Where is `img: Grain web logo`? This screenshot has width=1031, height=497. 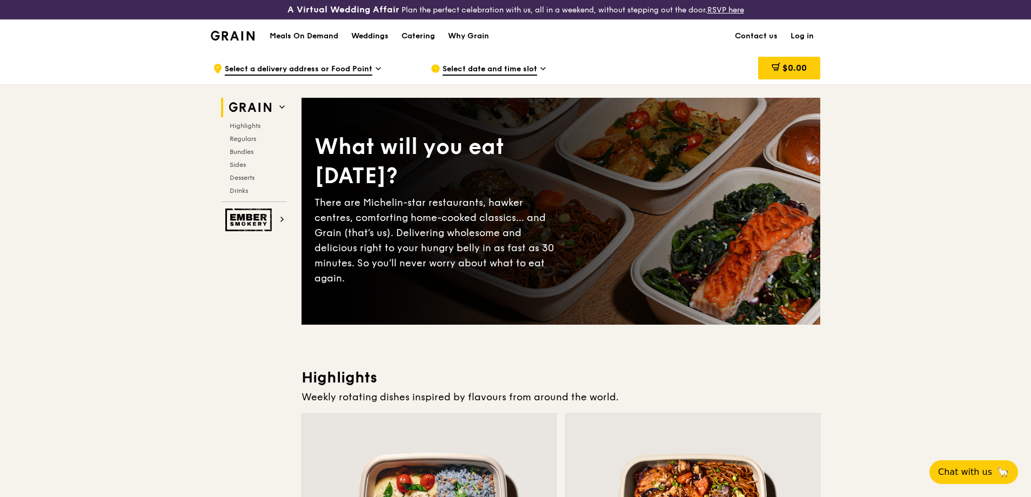
img: Grain web logo is located at coordinates (250, 108).